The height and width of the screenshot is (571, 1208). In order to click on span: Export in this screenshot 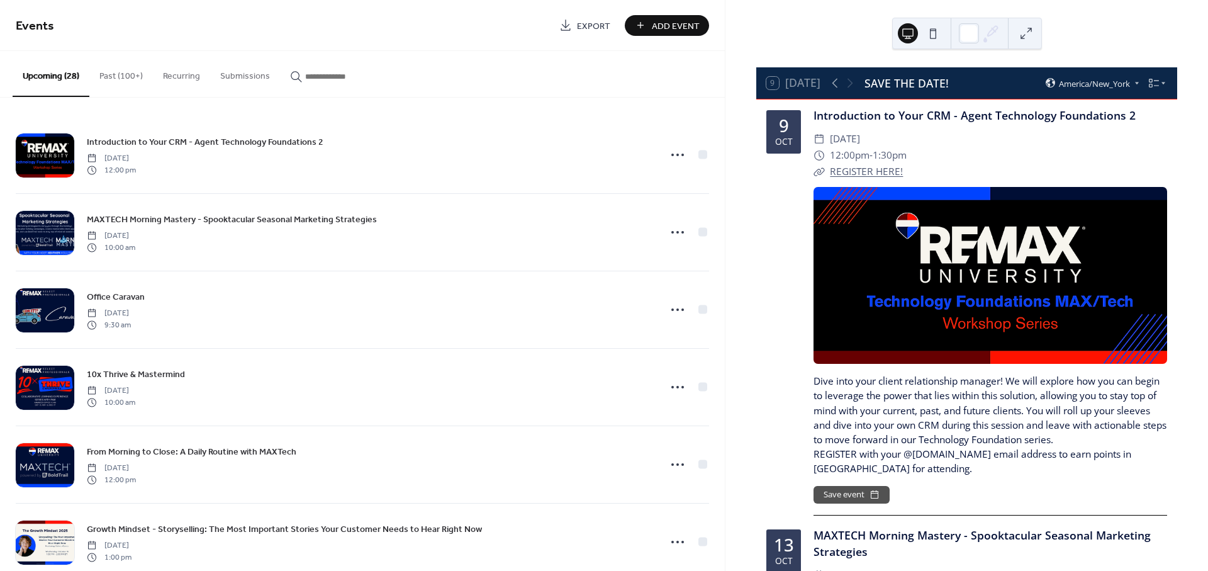, I will do `click(593, 26)`.